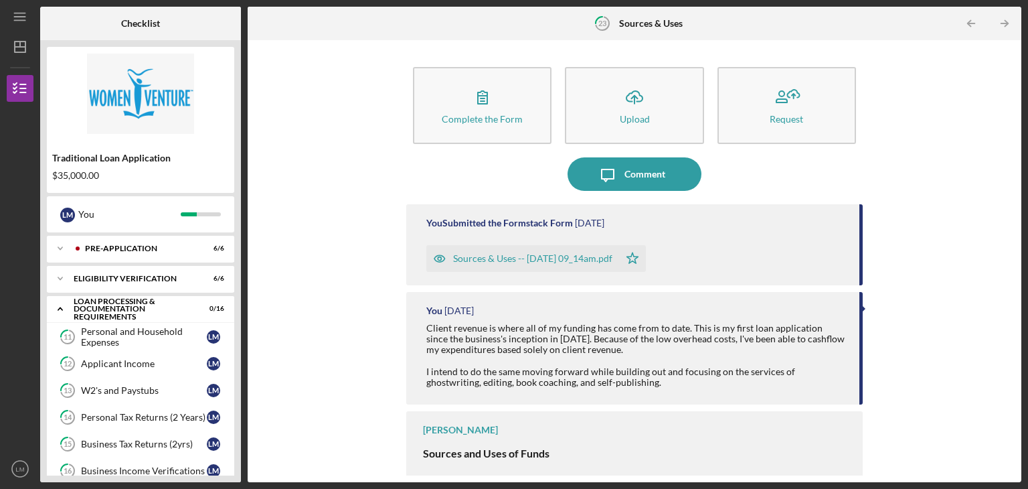 The image size is (1028, 489). I want to click on strong: Sources and Uses of Funds, so click(486, 452).